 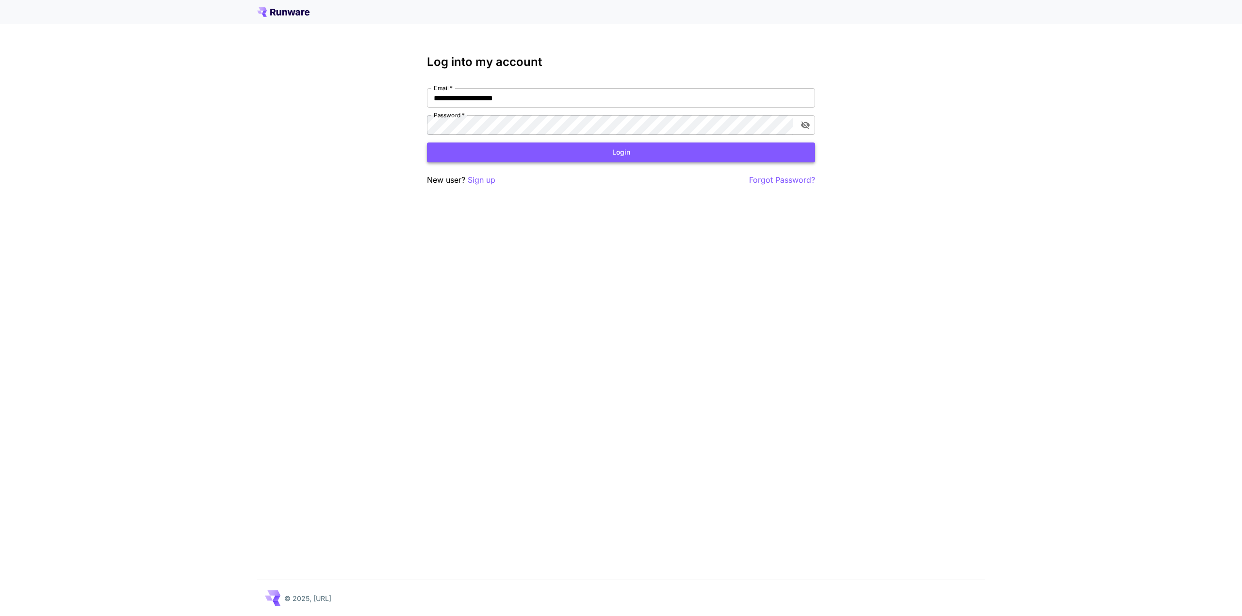 What do you see at coordinates (443, 88) in the screenshot?
I see `label: Email` at bounding box center [443, 88].